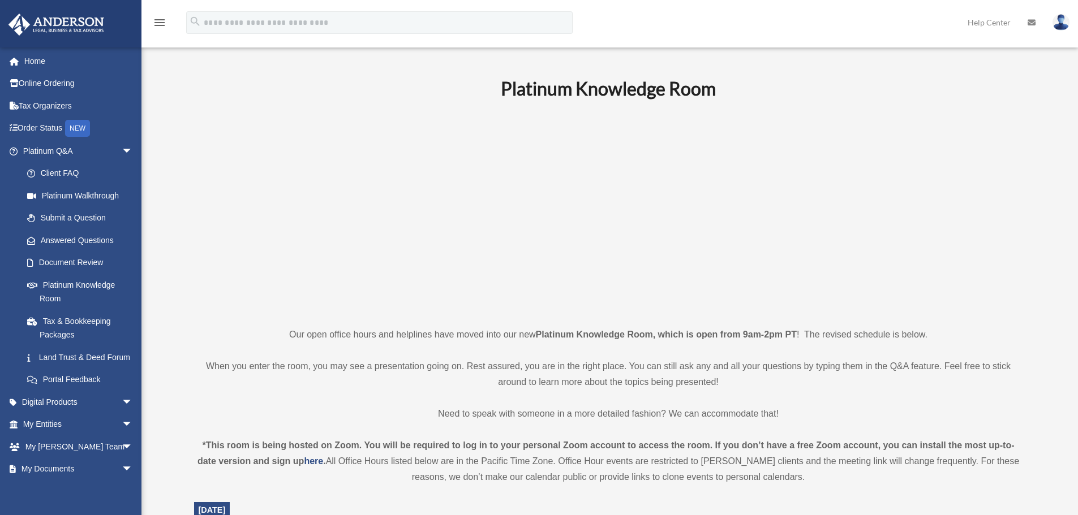 Image resolution: width=1078 pixels, height=515 pixels. Describe the element at coordinates (608, 88) in the screenshot. I see `b: Platinum Knowledge Room` at that location.